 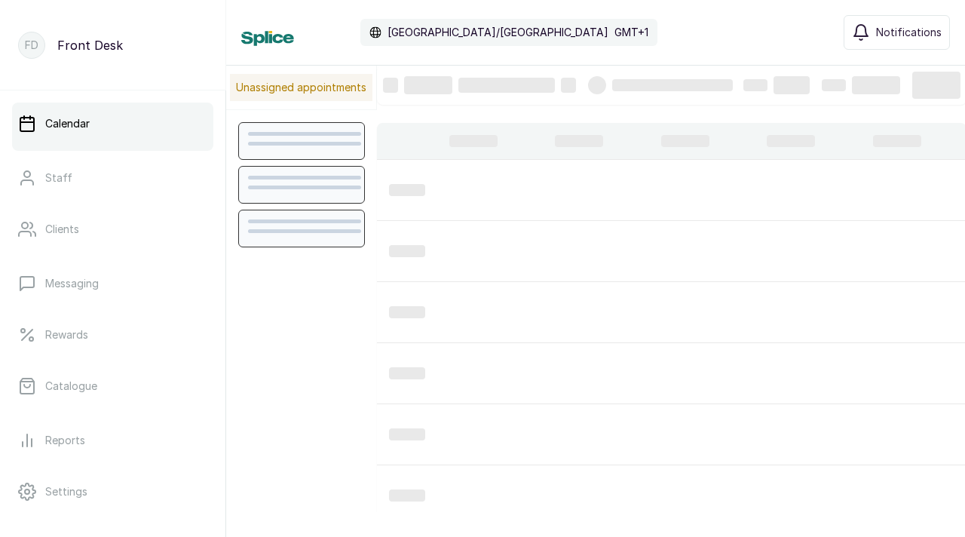 I want to click on p: Front Desk, so click(x=90, y=45).